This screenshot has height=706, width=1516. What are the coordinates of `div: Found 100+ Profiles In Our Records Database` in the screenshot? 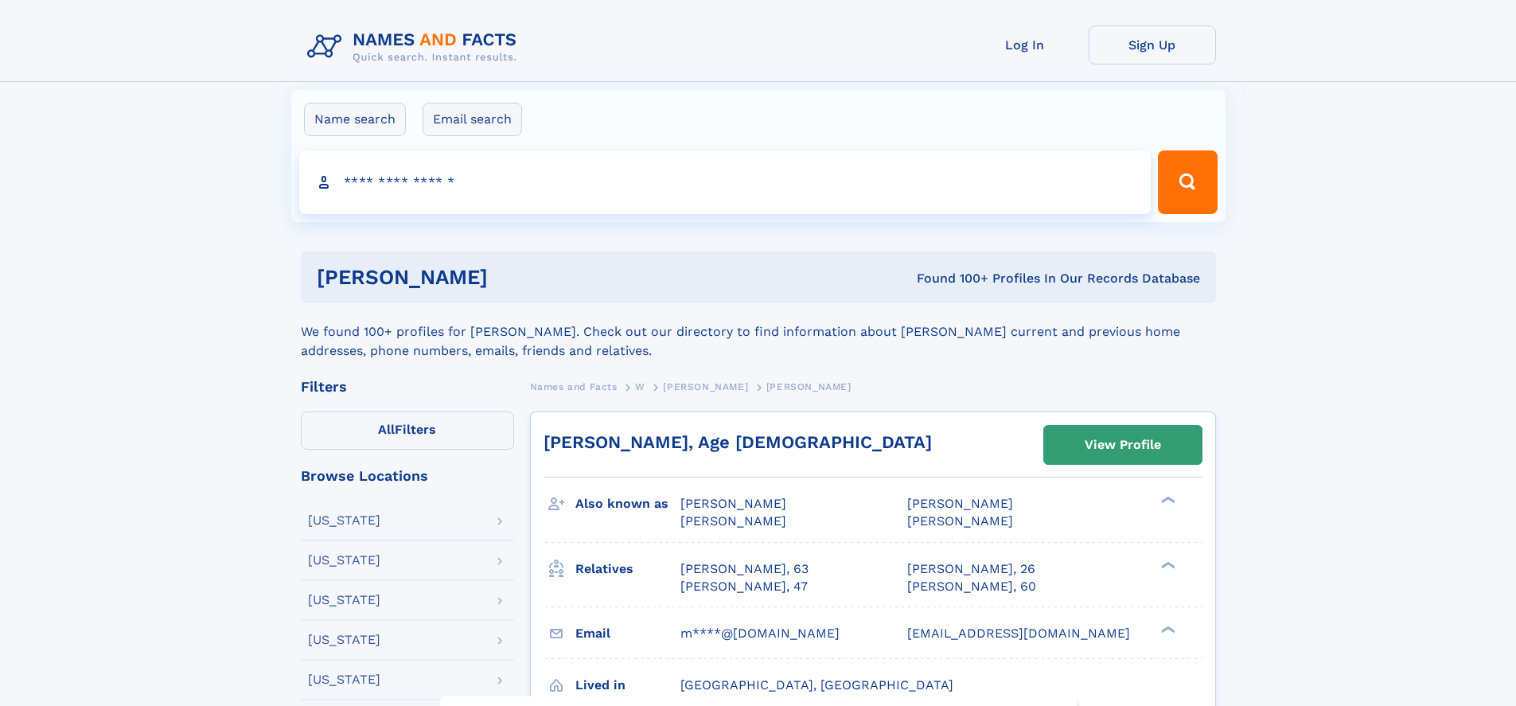 It's located at (951, 278).